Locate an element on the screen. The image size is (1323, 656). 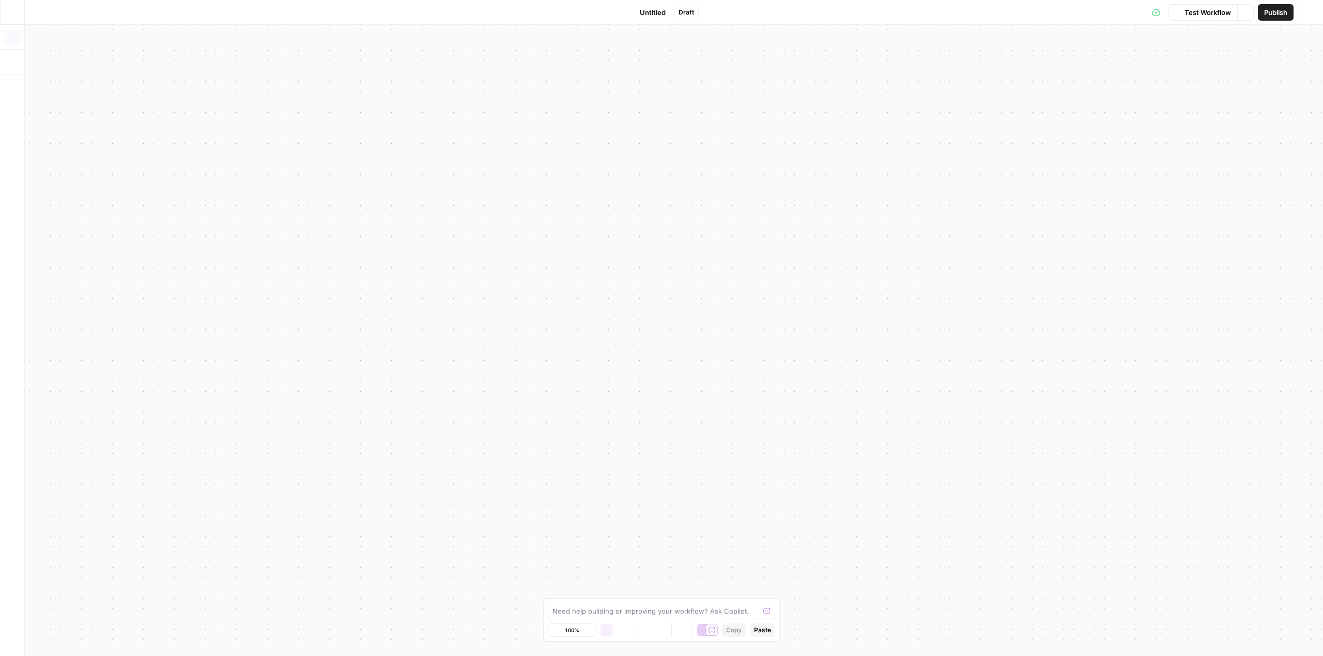
button: Copy is located at coordinates (734, 630).